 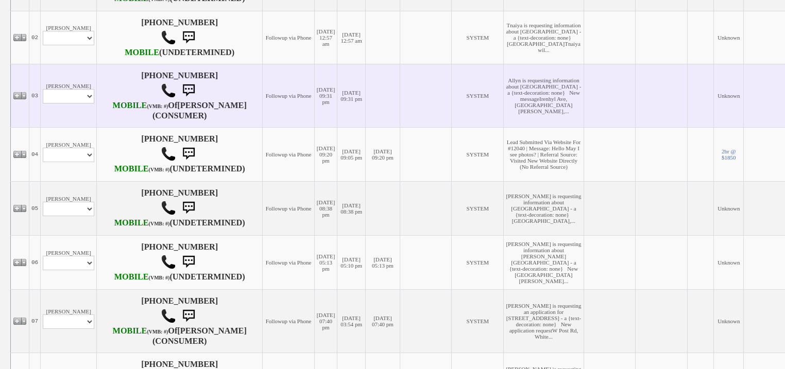 What do you see at coordinates (35, 95) in the screenshot?
I see `td: 03` at bounding box center [35, 95].